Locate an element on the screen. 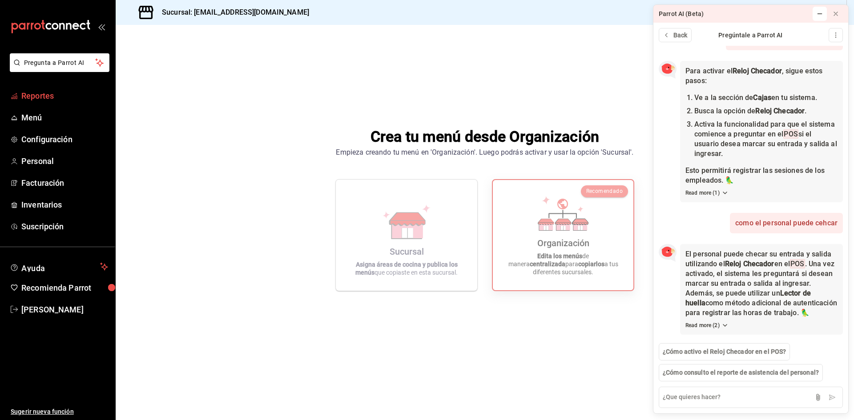  button: open_drawer_menu is located at coordinates (101, 27).